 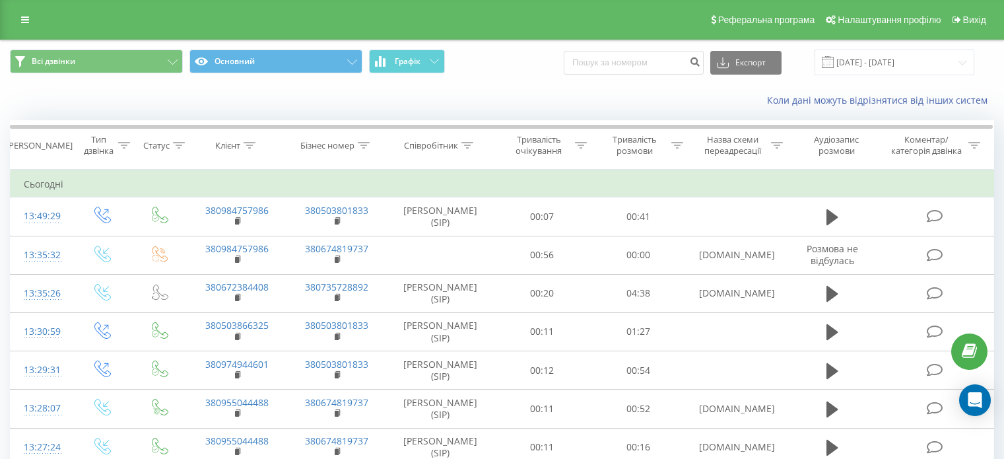 What do you see at coordinates (542, 293) in the screenshot?
I see `td: 00:20` at bounding box center [542, 293].